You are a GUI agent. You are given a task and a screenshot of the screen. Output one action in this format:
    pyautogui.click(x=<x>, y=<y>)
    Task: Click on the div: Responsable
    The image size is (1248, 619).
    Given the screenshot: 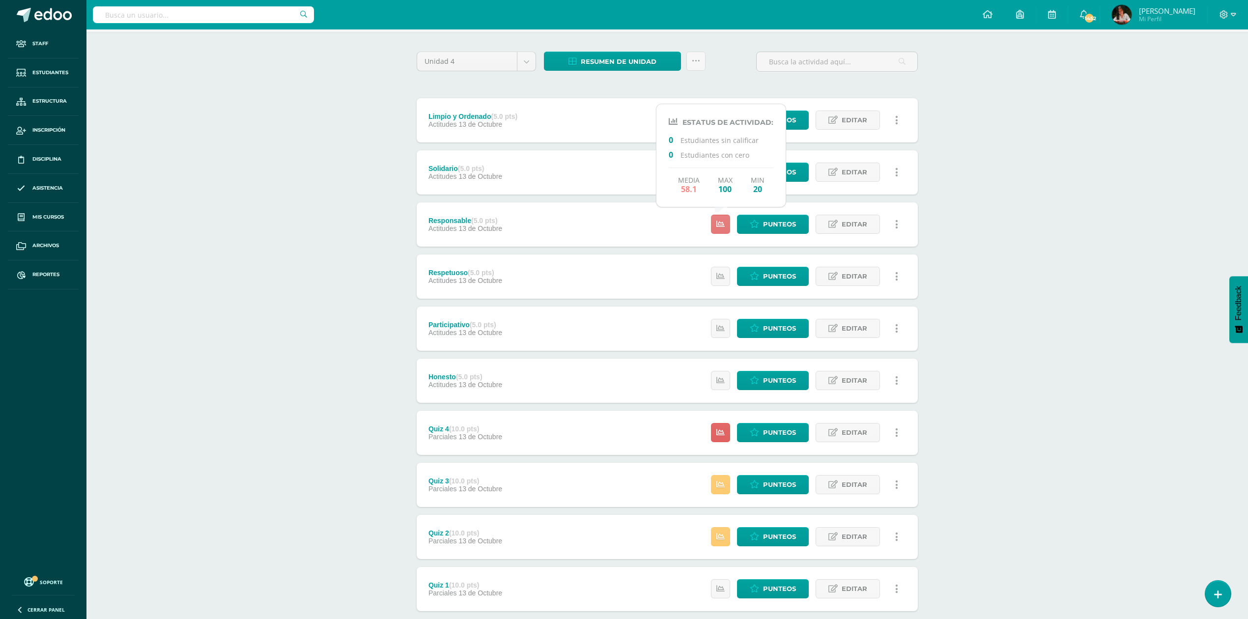 What is the action you would take?
    pyautogui.click(x=465, y=221)
    